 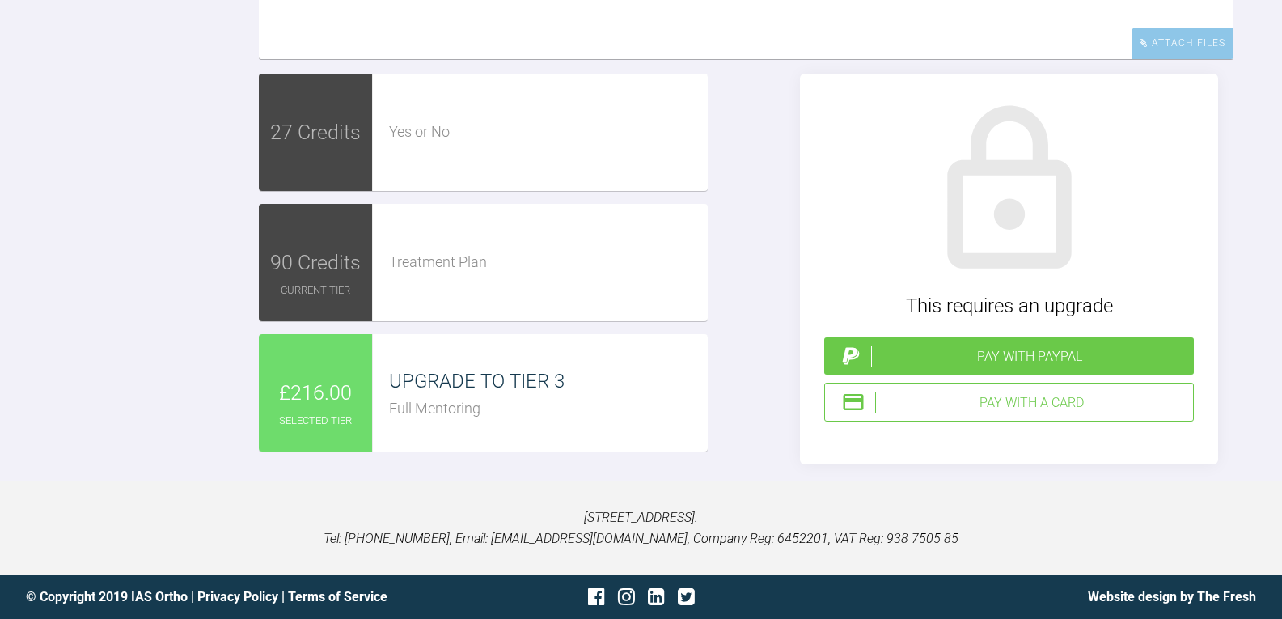 I want to click on div: Yes or No, so click(x=548, y=132).